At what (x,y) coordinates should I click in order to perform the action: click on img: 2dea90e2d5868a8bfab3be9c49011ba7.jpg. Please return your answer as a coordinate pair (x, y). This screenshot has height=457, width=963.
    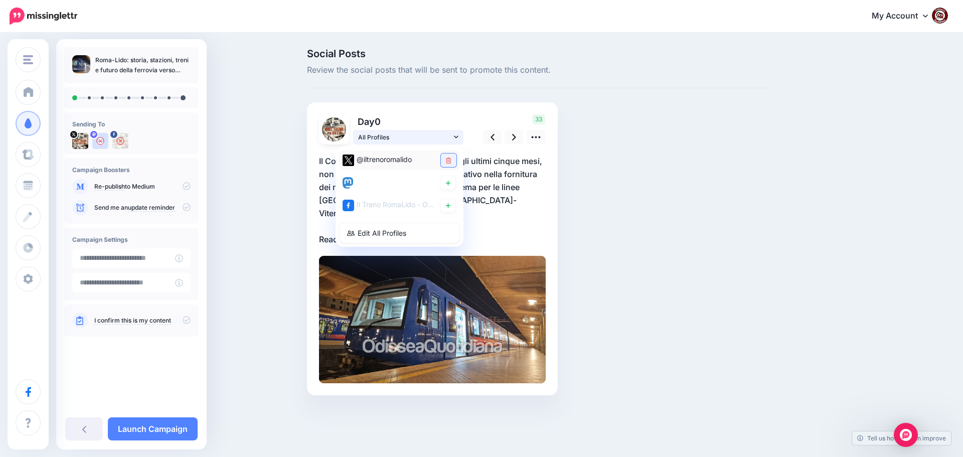
    Looking at the image, I should click on (433, 320).